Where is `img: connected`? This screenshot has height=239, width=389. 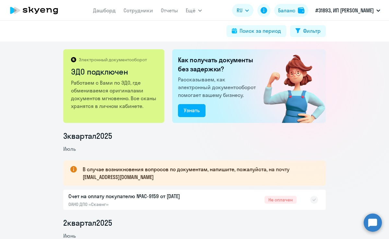 img: connected is located at coordinates (289, 86).